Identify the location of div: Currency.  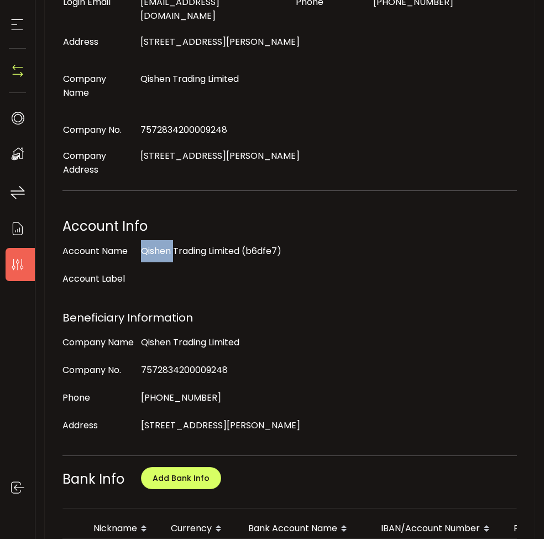
(201, 529).